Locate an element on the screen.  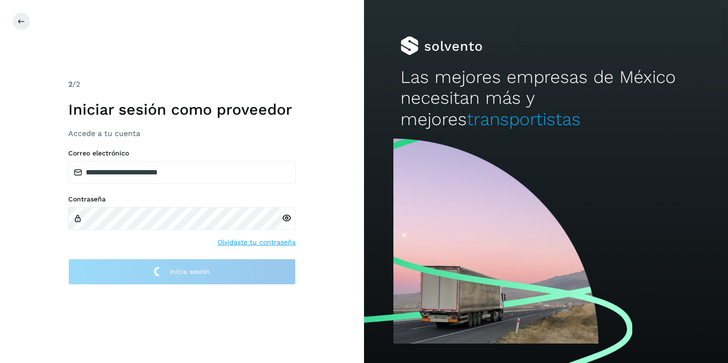
a: Olvidaste tu contraseña is located at coordinates (257, 242).